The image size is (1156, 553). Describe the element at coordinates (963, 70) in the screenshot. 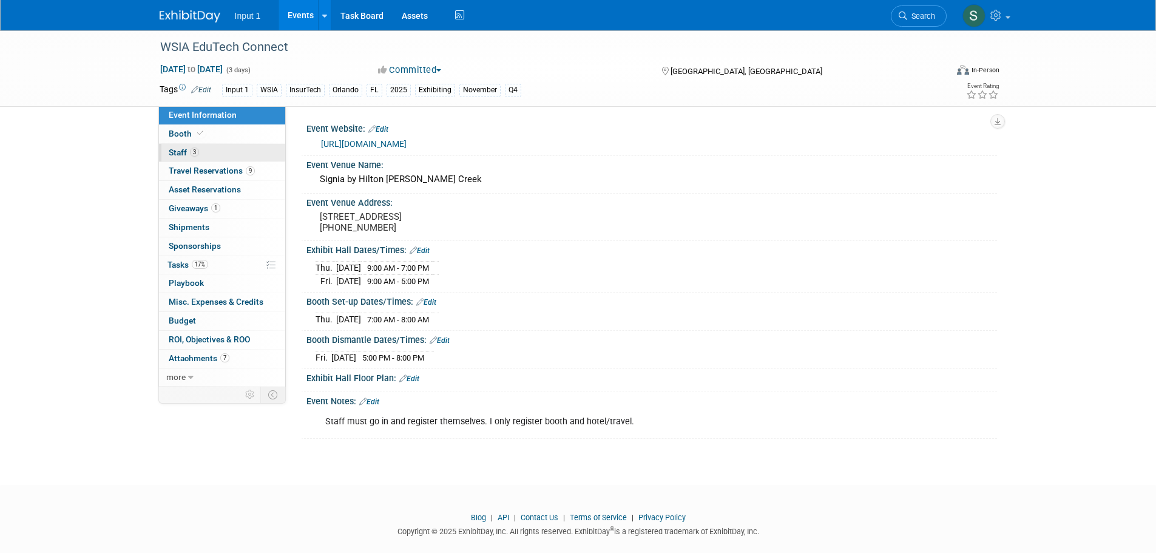

I see `img: Format-Inperson.png` at that location.